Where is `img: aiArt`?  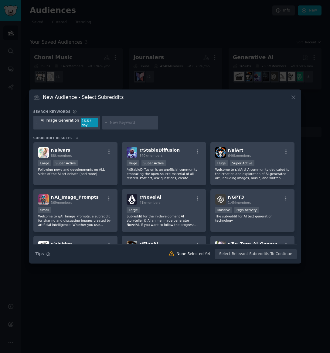 img: aiArt is located at coordinates (220, 152).